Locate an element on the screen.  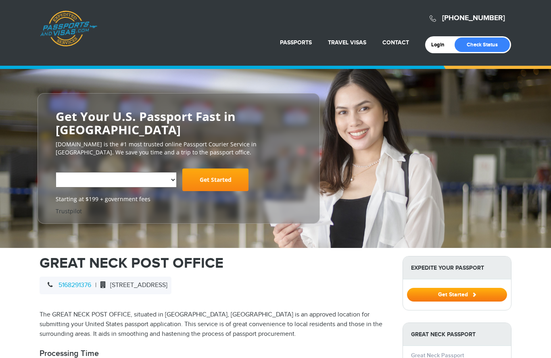
h1: GREAT NECK POST OFFICE is located at coordinates (215, 263).